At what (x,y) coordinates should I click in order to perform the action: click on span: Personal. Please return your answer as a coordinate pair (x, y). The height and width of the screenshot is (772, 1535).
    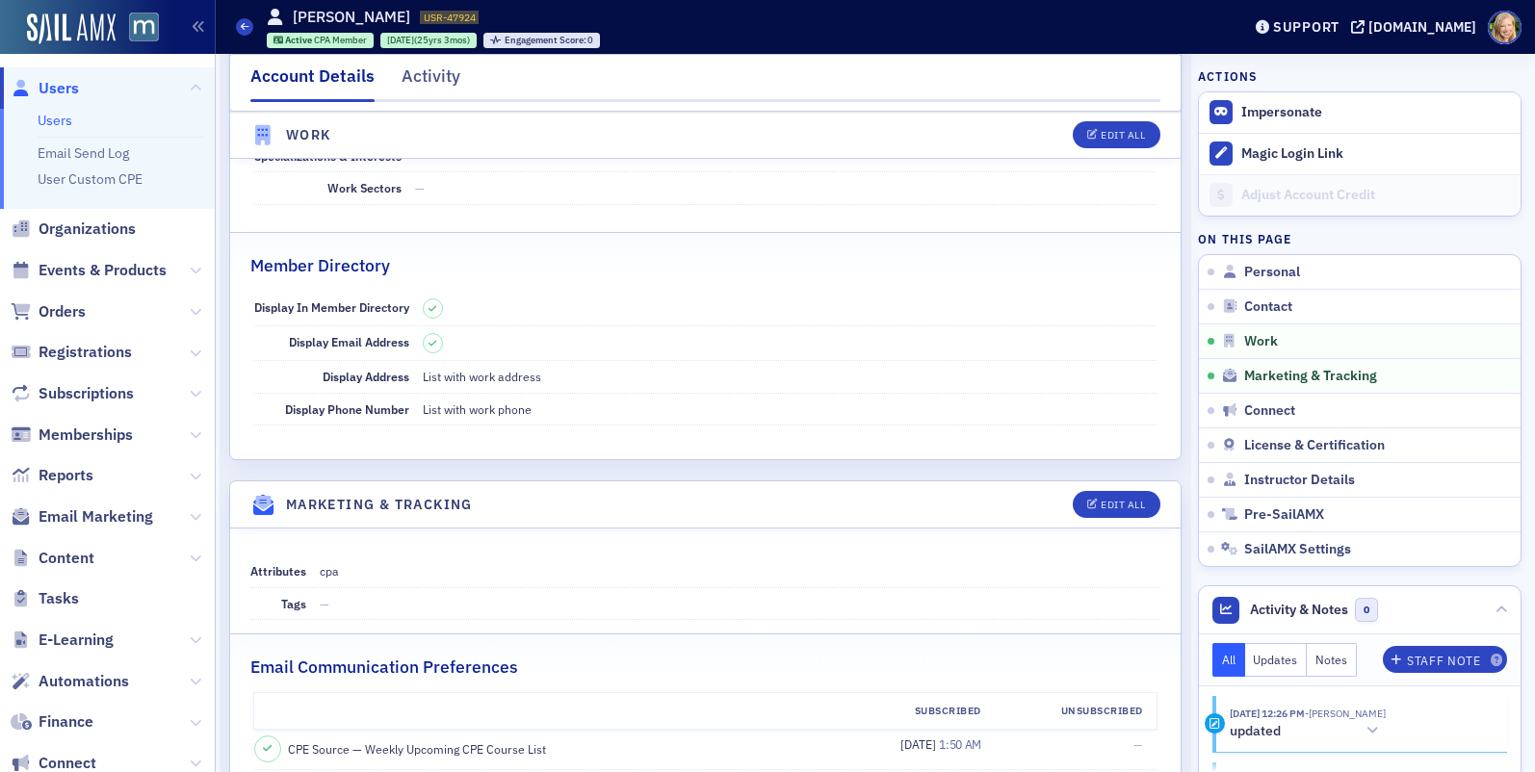
    Looking at the image, I should click on (1272, 272).